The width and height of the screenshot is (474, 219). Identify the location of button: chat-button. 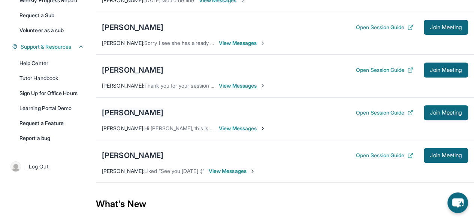
(457, 203).